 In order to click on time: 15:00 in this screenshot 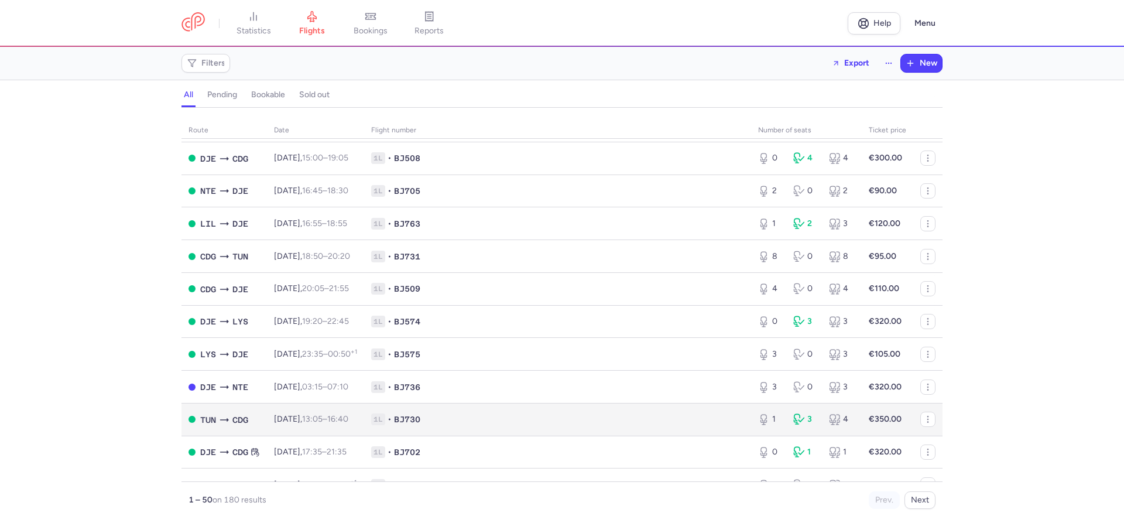, I will do `click(313, 157)`.